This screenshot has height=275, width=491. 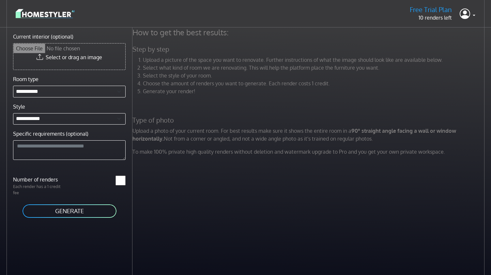 I want to click on li: Upload a picture of the space you want to renovate. Further instructions of what the image should..., so click(x=315, y=60).